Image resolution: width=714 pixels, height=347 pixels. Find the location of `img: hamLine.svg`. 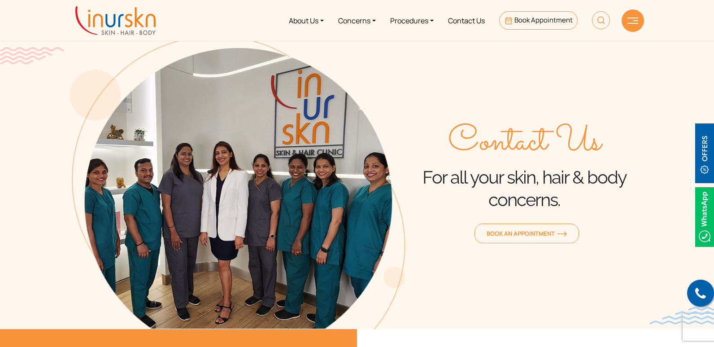

img: hamLine.svg is located at coordinates (633, 21).